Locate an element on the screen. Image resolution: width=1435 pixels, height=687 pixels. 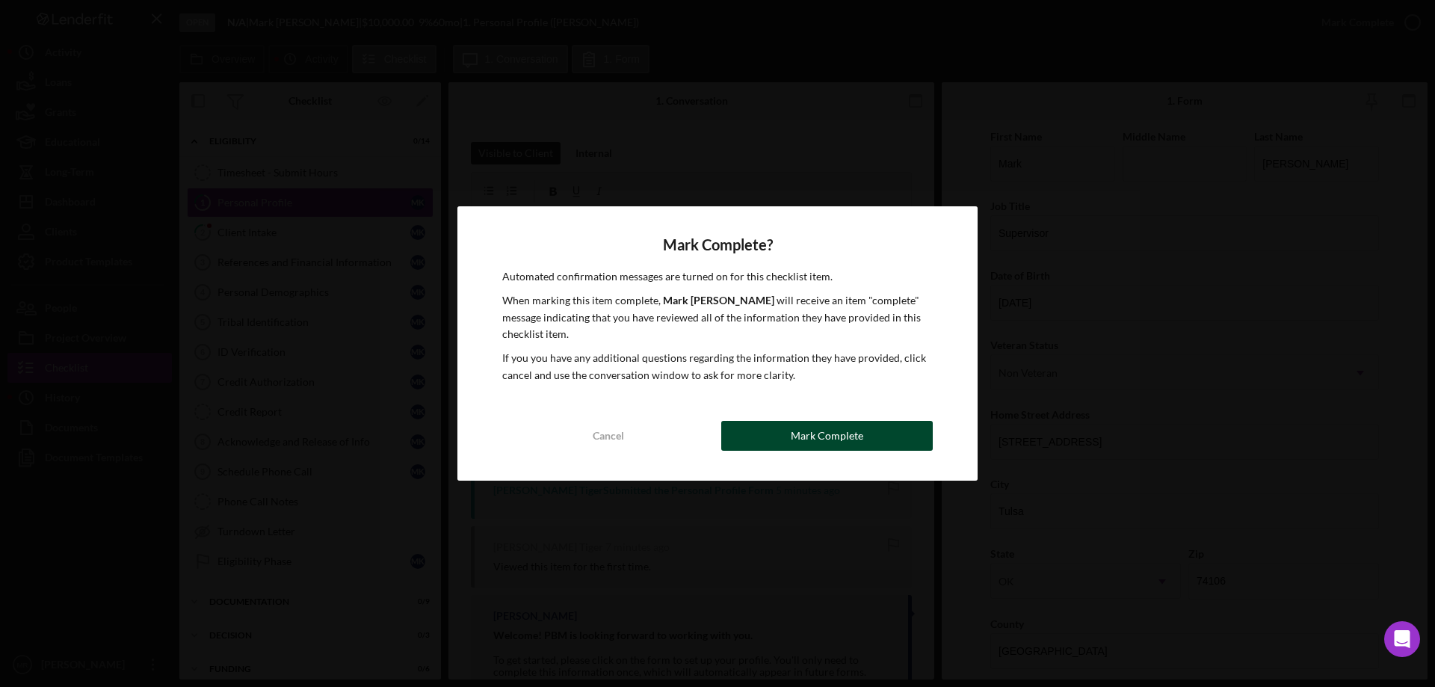
button: Cancel is located at coordinates (607, 436).